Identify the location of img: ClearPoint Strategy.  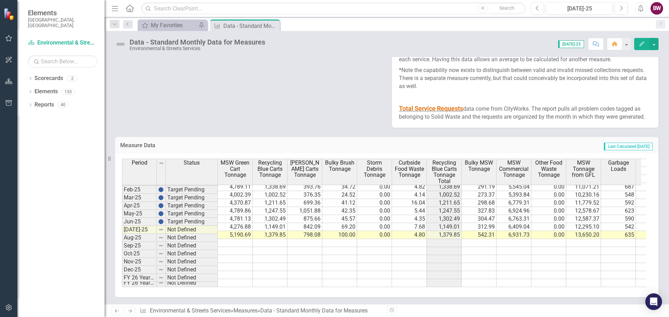
(9, 14).